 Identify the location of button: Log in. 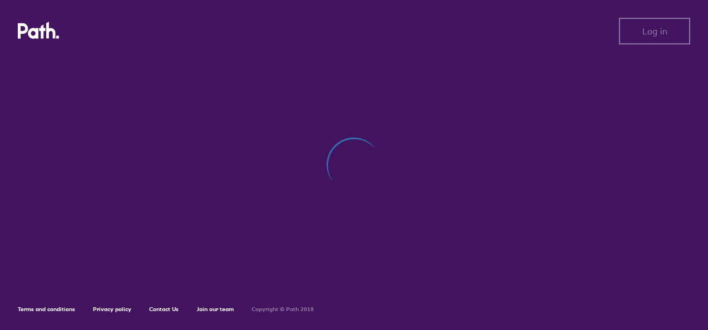
(654, 31).